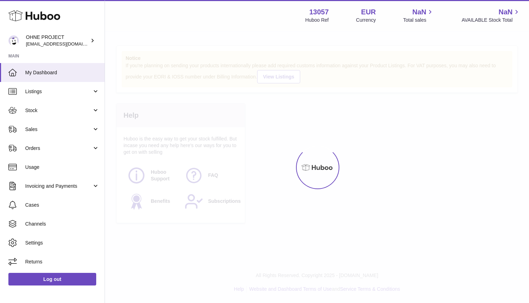 This screenshot has width=529, height=303. What do you see at coordinates (418, 20) in the screenshot?
I see `span: Total sales` at bounding box center [418, 20].